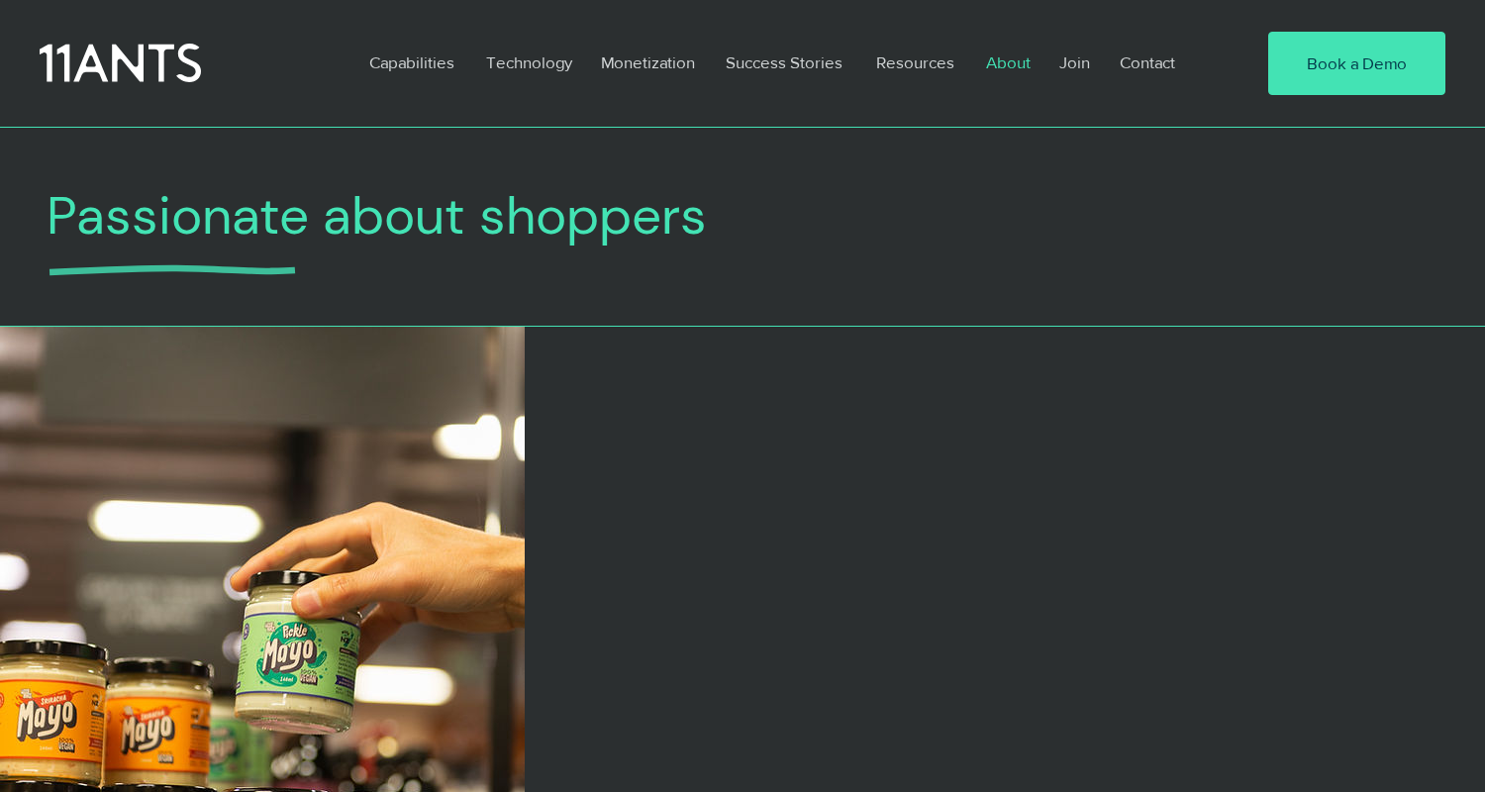  What do you see at coordinates (1149, 62) in the screenshot?
I see `a: Contact` at bounding box center [1149, 62].